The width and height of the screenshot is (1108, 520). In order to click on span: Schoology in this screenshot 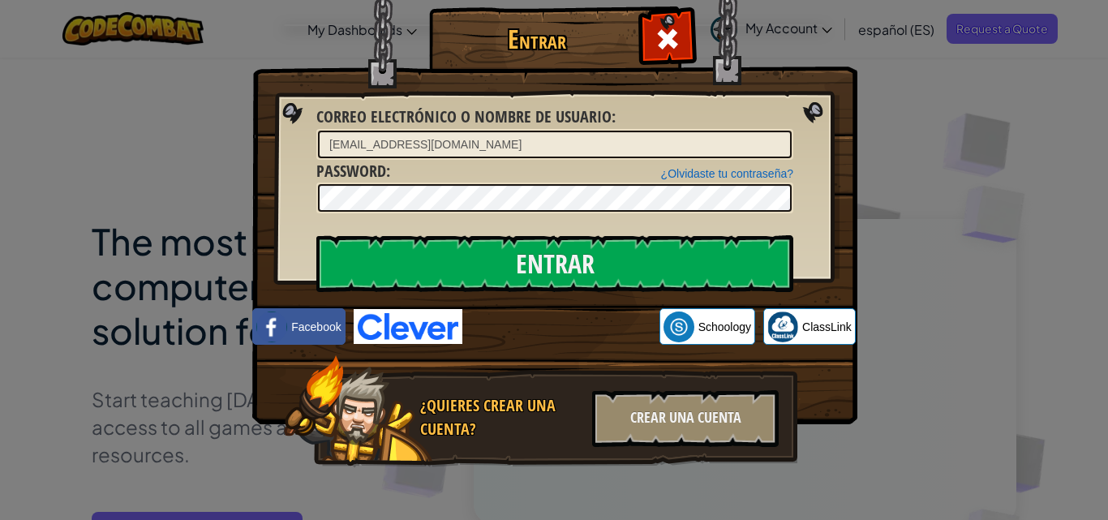, I will do `click(724, 327)`.